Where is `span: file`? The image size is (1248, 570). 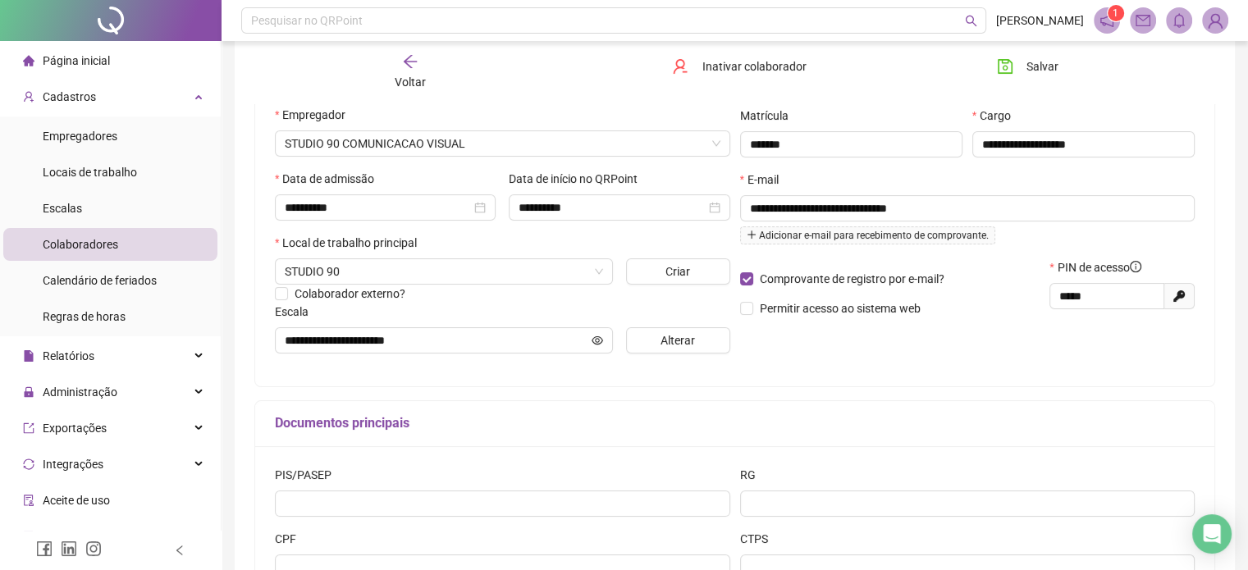
span: file is located at coordinates (29, 356).